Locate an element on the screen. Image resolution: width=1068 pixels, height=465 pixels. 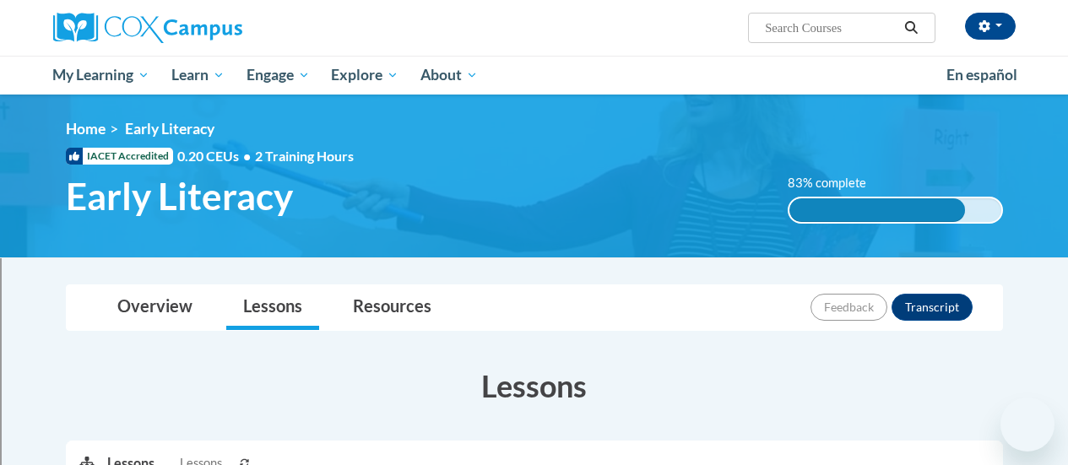
div: Main menu is located at coordinates (534, 75).